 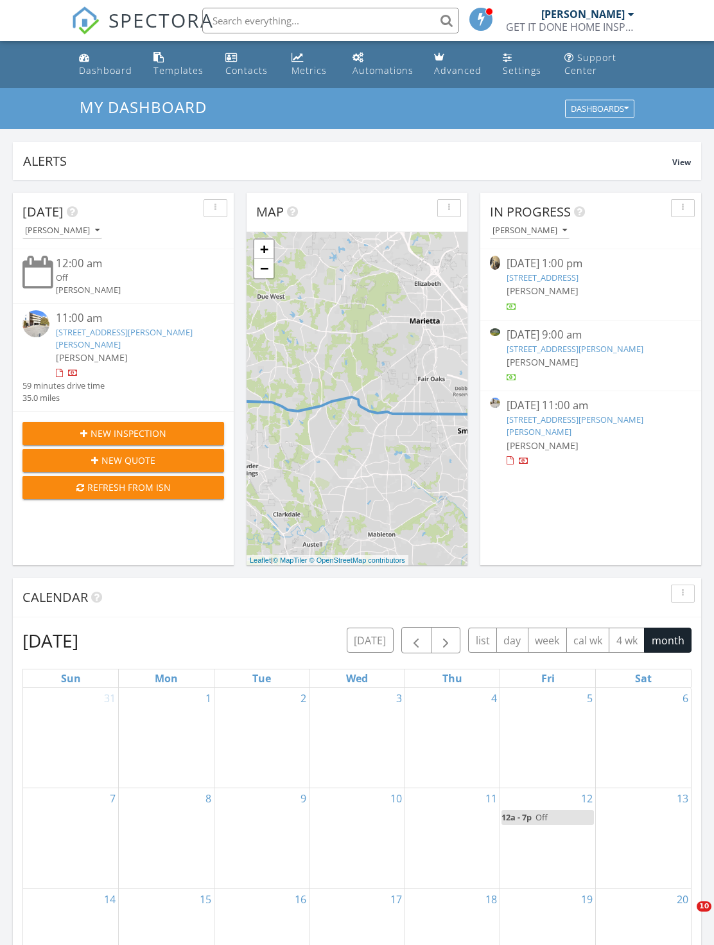 I want to click on span: SPECTORA, so click(x=161, y=20).